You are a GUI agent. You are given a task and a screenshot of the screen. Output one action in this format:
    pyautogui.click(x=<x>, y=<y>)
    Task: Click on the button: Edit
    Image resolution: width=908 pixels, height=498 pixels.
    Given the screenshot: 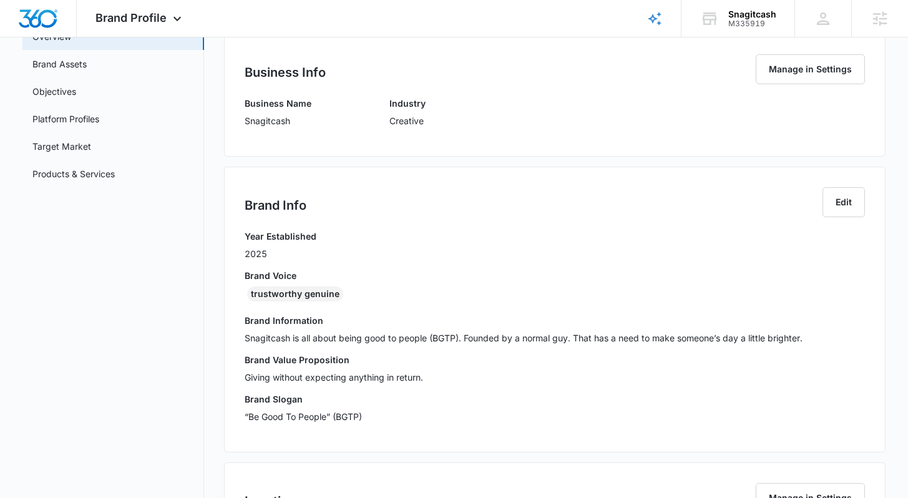 What is the action you would take?
    pyautogui.click(x=843, y=202)
    